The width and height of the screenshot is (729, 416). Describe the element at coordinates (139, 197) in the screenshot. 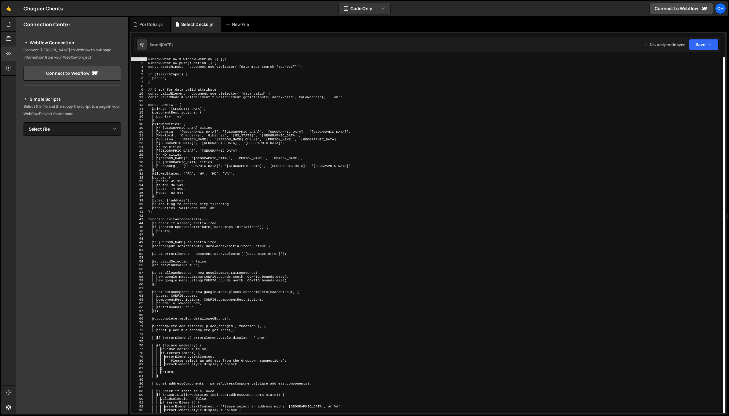

I see `div: 37` at that location.